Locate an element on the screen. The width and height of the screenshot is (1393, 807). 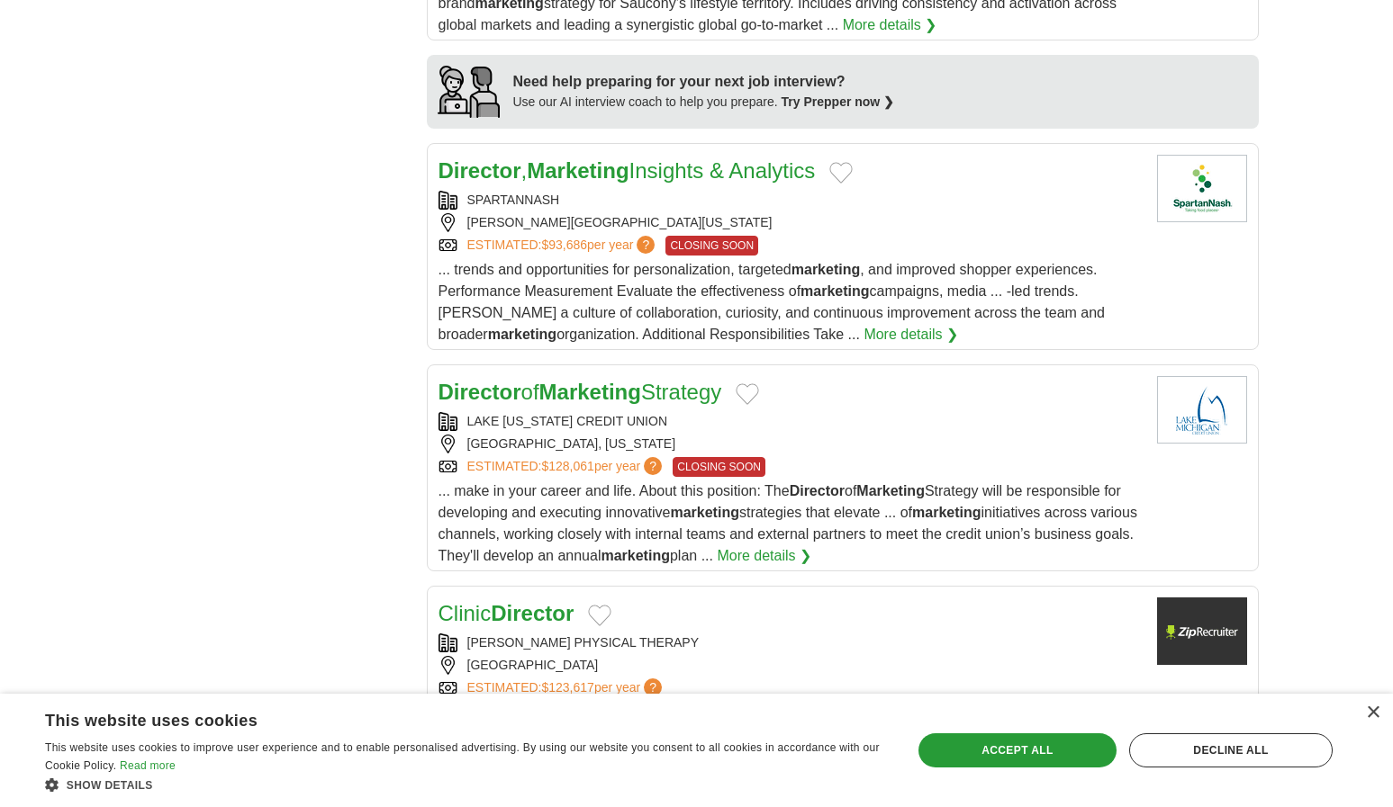
div: Show details is located at coordinates (465, 785).